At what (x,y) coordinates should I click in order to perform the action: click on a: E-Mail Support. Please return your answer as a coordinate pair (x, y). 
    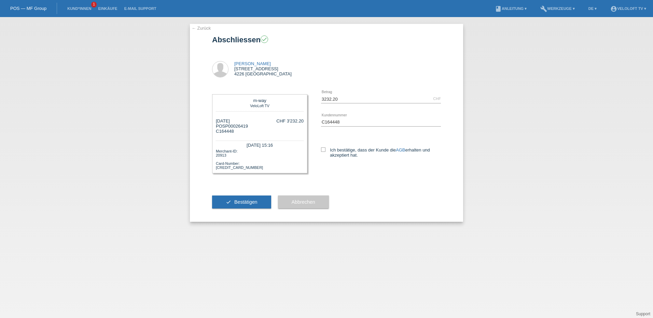
    Looking at the image, I should click on (140, 9).